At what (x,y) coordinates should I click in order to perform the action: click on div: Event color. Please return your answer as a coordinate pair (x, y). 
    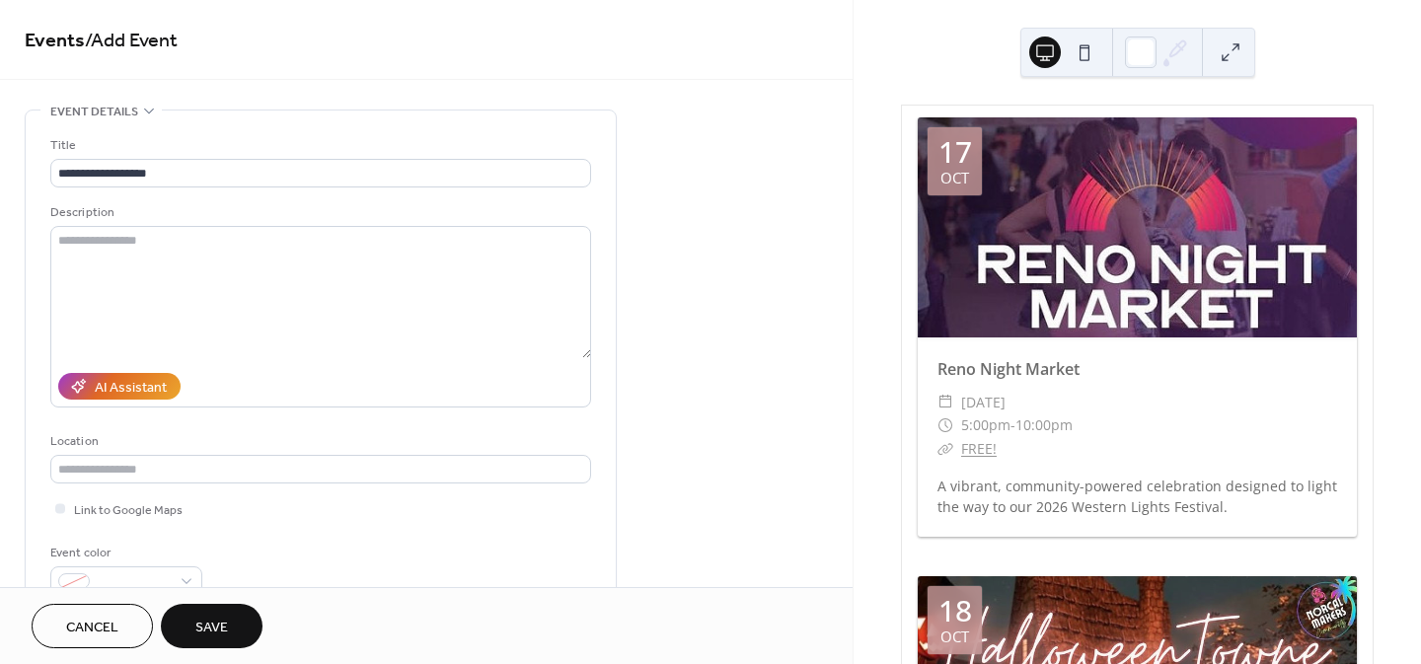
    Looking at the image, I should click on (124, 553).